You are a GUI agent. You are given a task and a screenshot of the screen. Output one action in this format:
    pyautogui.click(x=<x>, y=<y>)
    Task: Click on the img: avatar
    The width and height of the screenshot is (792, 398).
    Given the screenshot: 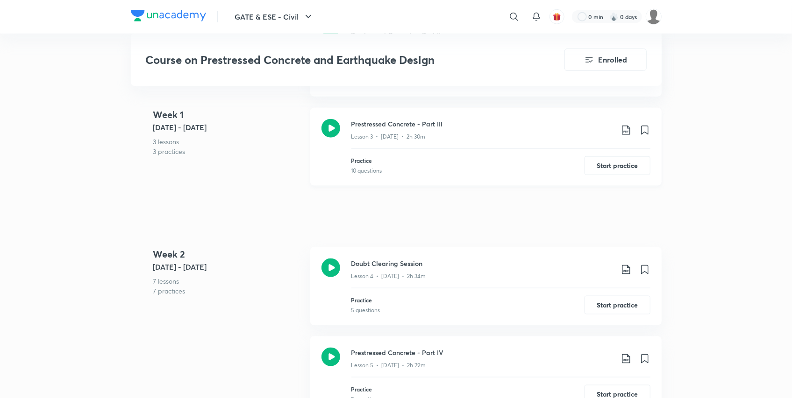 What is the action you would take?
    pyautogui.click(x=557, y=17)
    